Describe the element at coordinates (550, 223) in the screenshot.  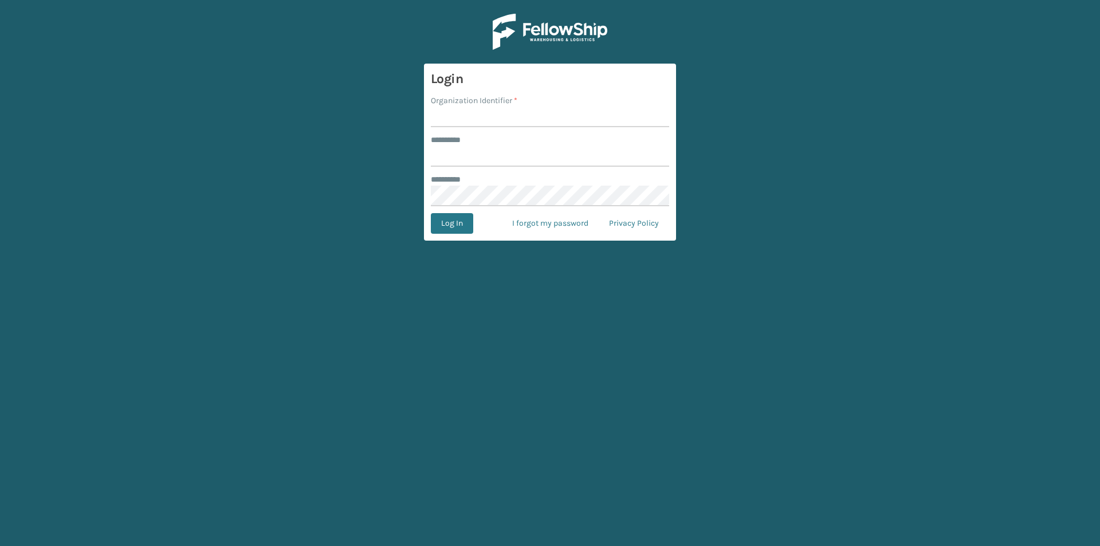
I see `a: I forgot my password` at that location.